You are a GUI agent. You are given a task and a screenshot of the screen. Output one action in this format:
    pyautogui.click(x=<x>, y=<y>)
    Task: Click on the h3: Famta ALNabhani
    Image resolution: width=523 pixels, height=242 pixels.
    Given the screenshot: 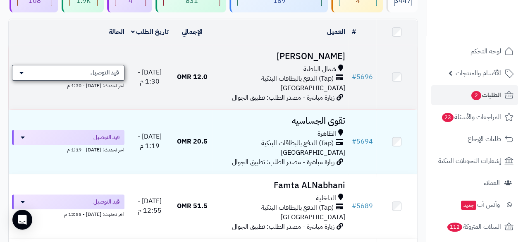 What is the action you would take?
    pyautogui.click(x=280, y=185)
    